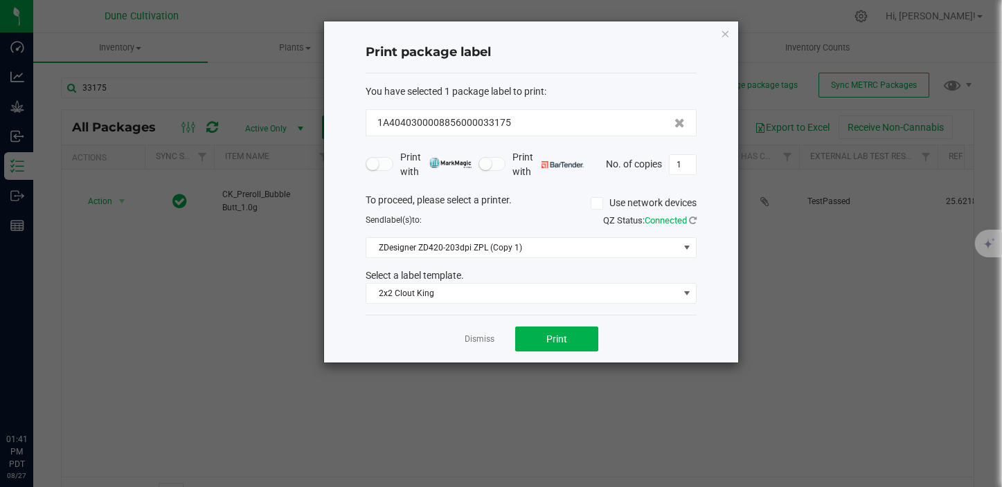 This screenshot has height=487, width=1002. Describe the element at coordinates (665, 220) in the screenshot. I see `span: Connected` at that location.